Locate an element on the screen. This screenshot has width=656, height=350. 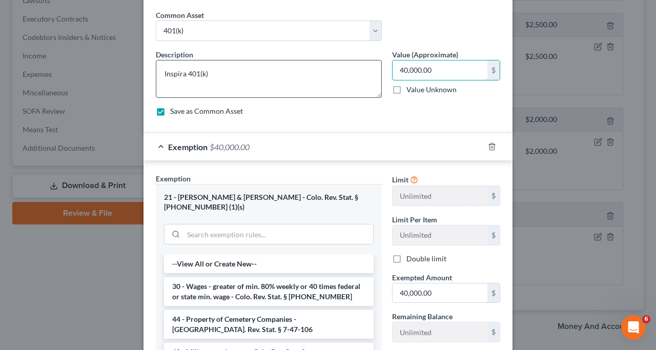
input: Search exemption rules... is located at coordinates (278, 234).